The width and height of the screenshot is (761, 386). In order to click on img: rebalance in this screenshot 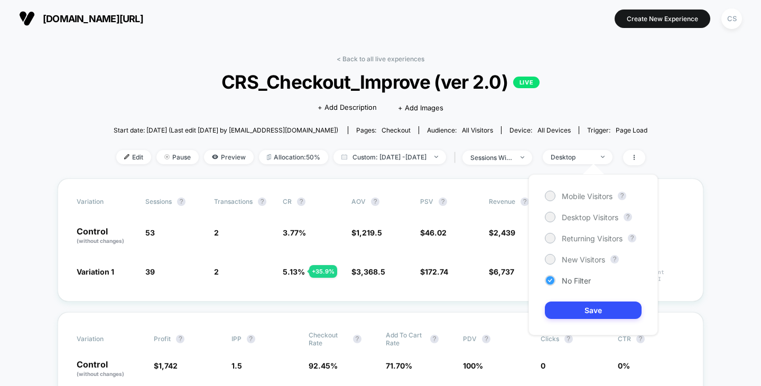, I will do `click(269, 157)`.